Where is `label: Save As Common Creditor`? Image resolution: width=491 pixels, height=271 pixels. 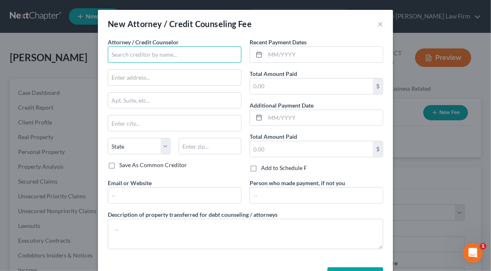
label: Save As Common Creditor is located at coordinates (153, 165).